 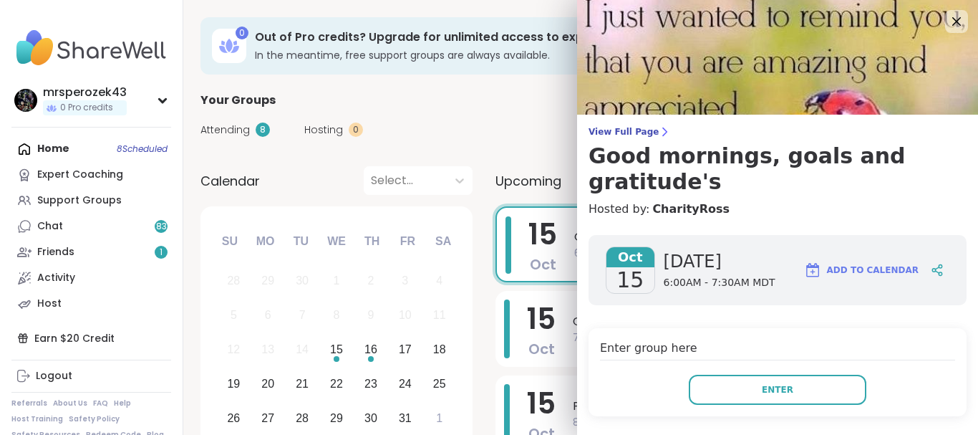 What do you see at coordinates (302, 281) in the screenshot?
I see `div: Not available Tuesday, September 30th, 2025` at bounding box center [302, 281].